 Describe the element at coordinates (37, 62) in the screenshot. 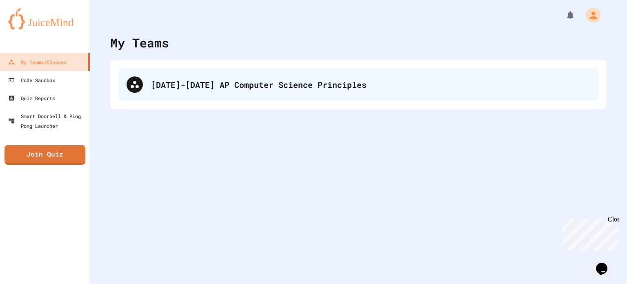

I see `div: My Teams/Classes` at that location.